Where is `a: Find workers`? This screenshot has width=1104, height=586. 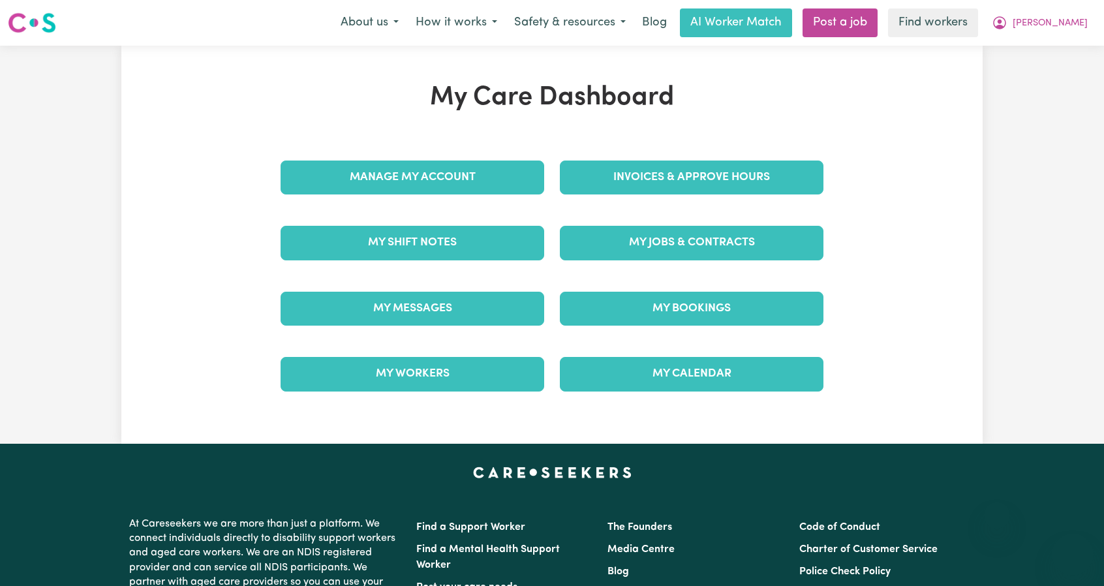 a: Find workers is located at coordinates (933, 23).